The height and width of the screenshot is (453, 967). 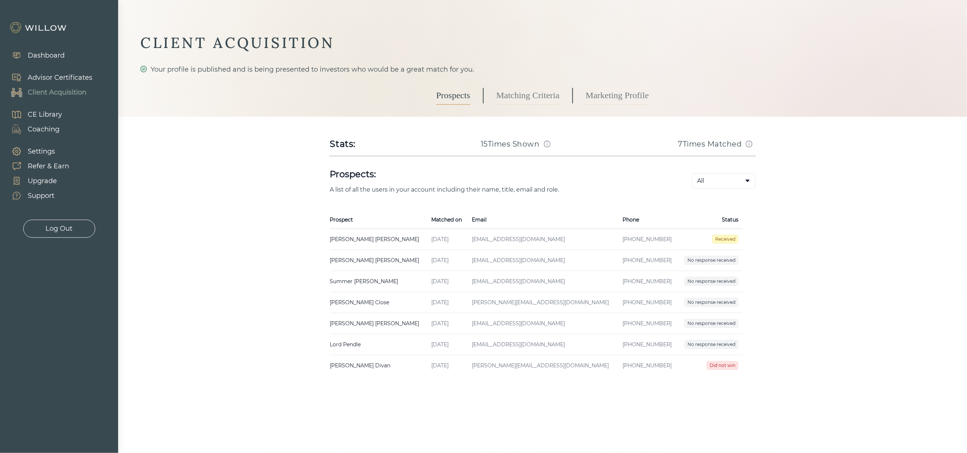 What do you see at coordinates (543, 220) in the screenshot?
I see `th: Email` at bounding box center [543, 220].